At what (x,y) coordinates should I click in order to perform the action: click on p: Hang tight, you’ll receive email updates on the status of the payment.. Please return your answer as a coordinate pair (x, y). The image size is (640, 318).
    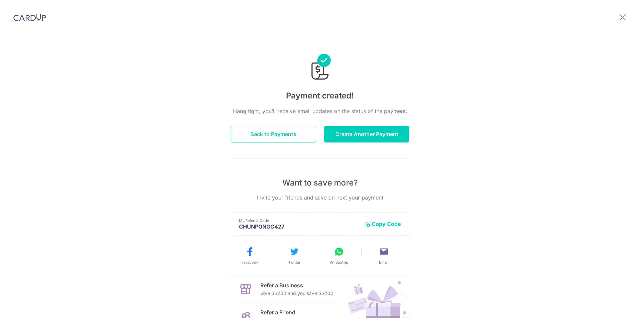
    Looking at the image, I should click on (320, 111).